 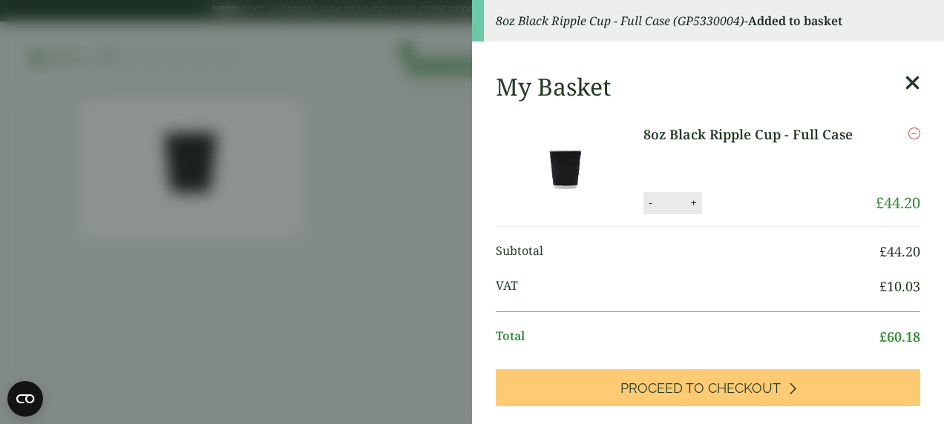 I want to click on button: Open CMP widget, so click(x=25, y=399).